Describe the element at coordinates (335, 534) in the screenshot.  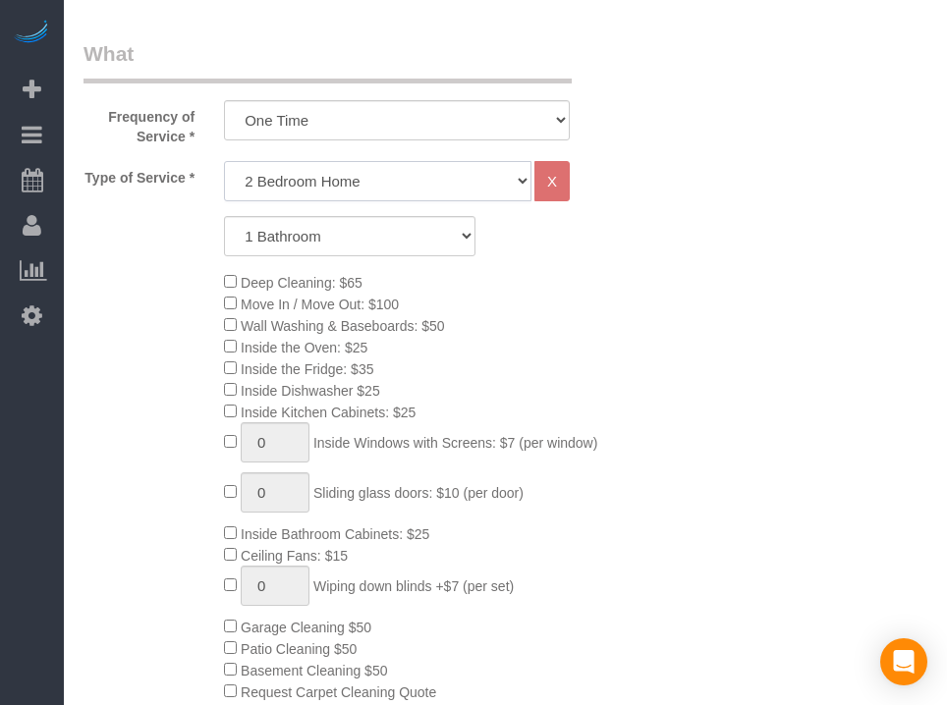
I see `span: Inside Bathroom Cabinets: $25` at that location.